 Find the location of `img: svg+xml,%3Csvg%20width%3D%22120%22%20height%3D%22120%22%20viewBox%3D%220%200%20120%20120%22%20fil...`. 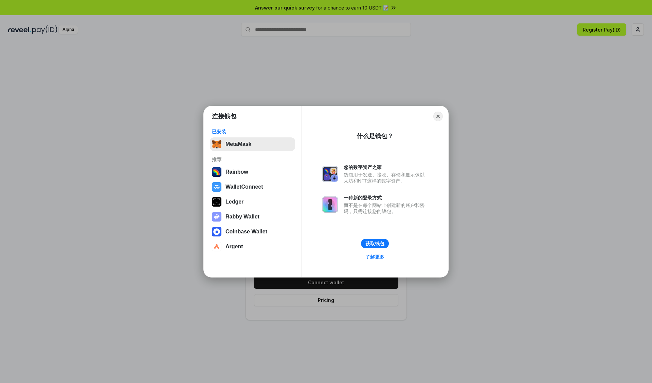

img: svg+xml,%3Csvg%20width%3D%22120%22%20height%3D%22120%22%20viewBox%3D%220%200%20120%20120%22%20fil... is located at coordinates (217, 172).